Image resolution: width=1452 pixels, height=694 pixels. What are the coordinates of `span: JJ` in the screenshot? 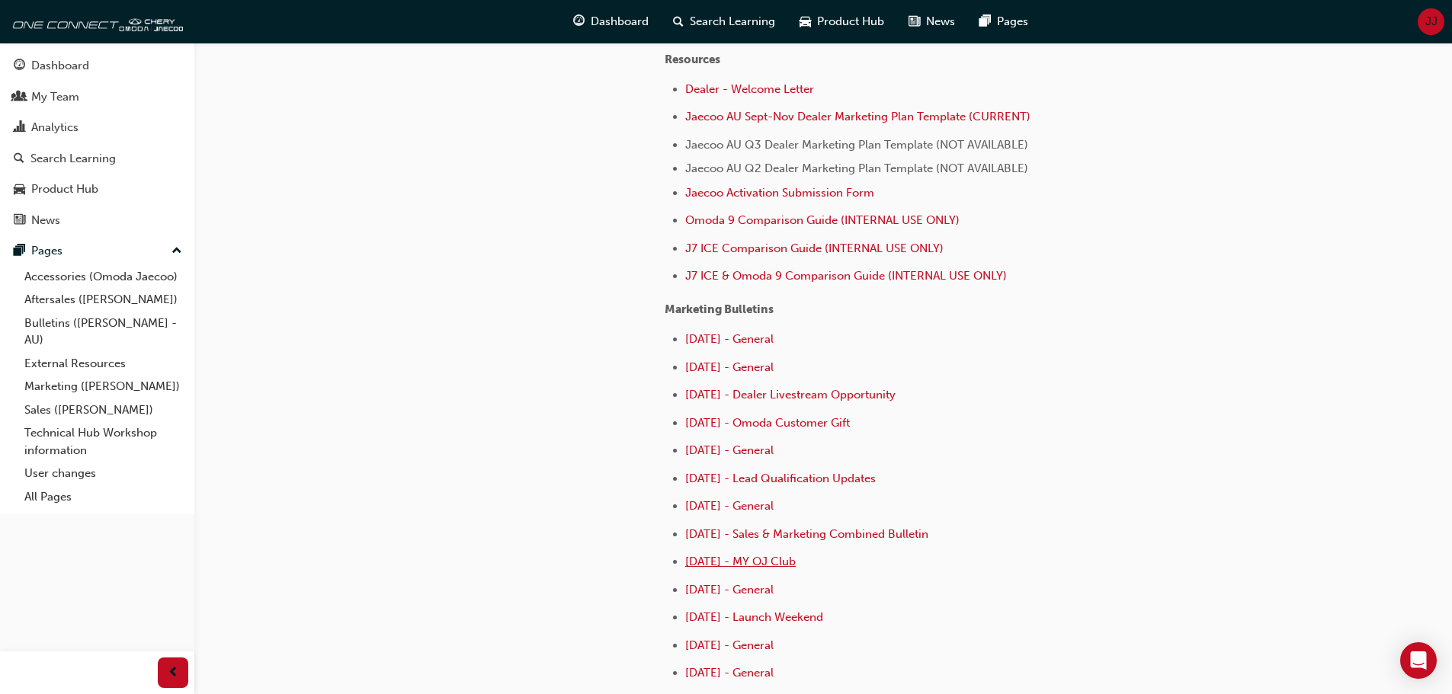 It's located at (1431, 21).